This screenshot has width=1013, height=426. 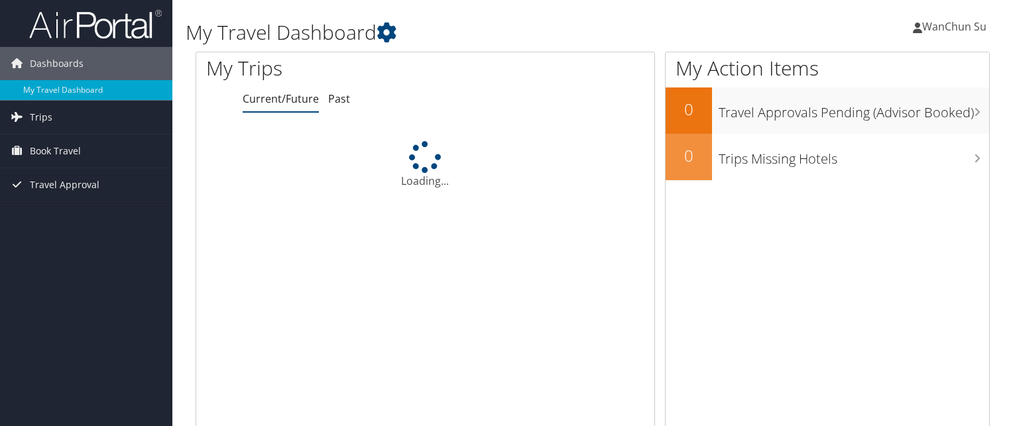 I want to click on div: Loading..., so click(x=425, y=165).